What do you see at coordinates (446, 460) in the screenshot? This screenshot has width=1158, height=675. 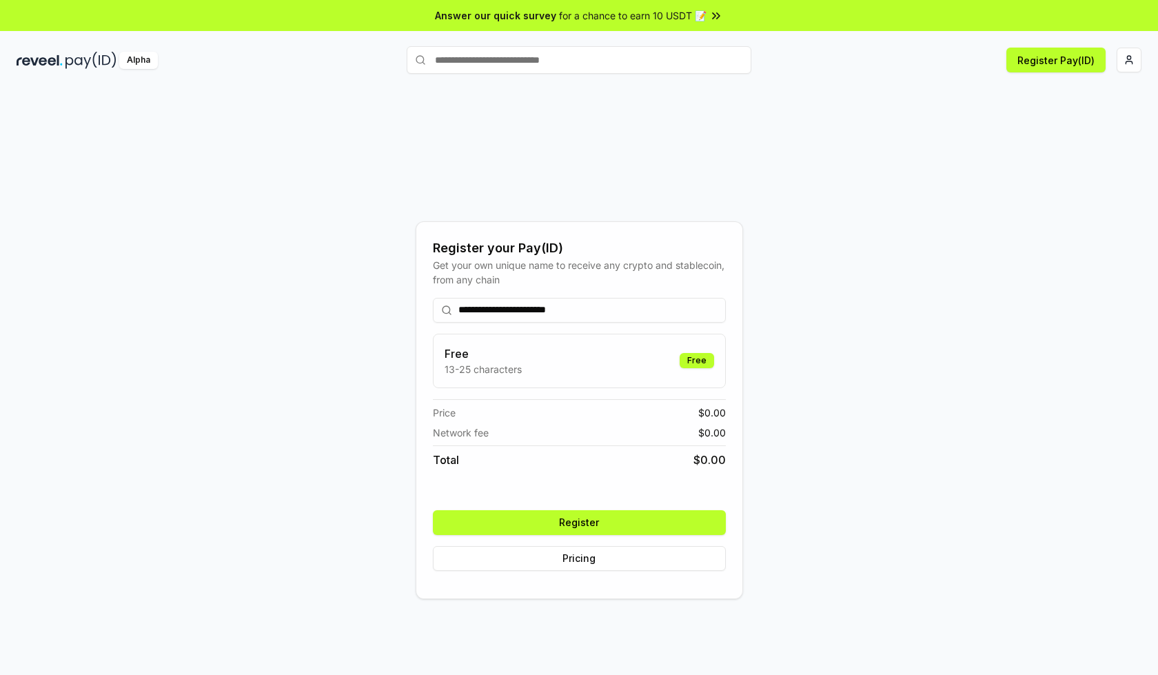 I see `span: Total` at bounding box center [446, 460].